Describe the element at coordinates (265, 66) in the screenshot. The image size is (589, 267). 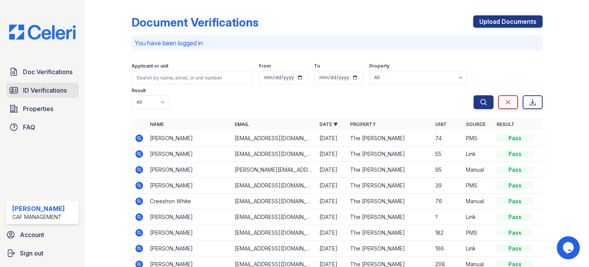
I see `label: From` at that location.